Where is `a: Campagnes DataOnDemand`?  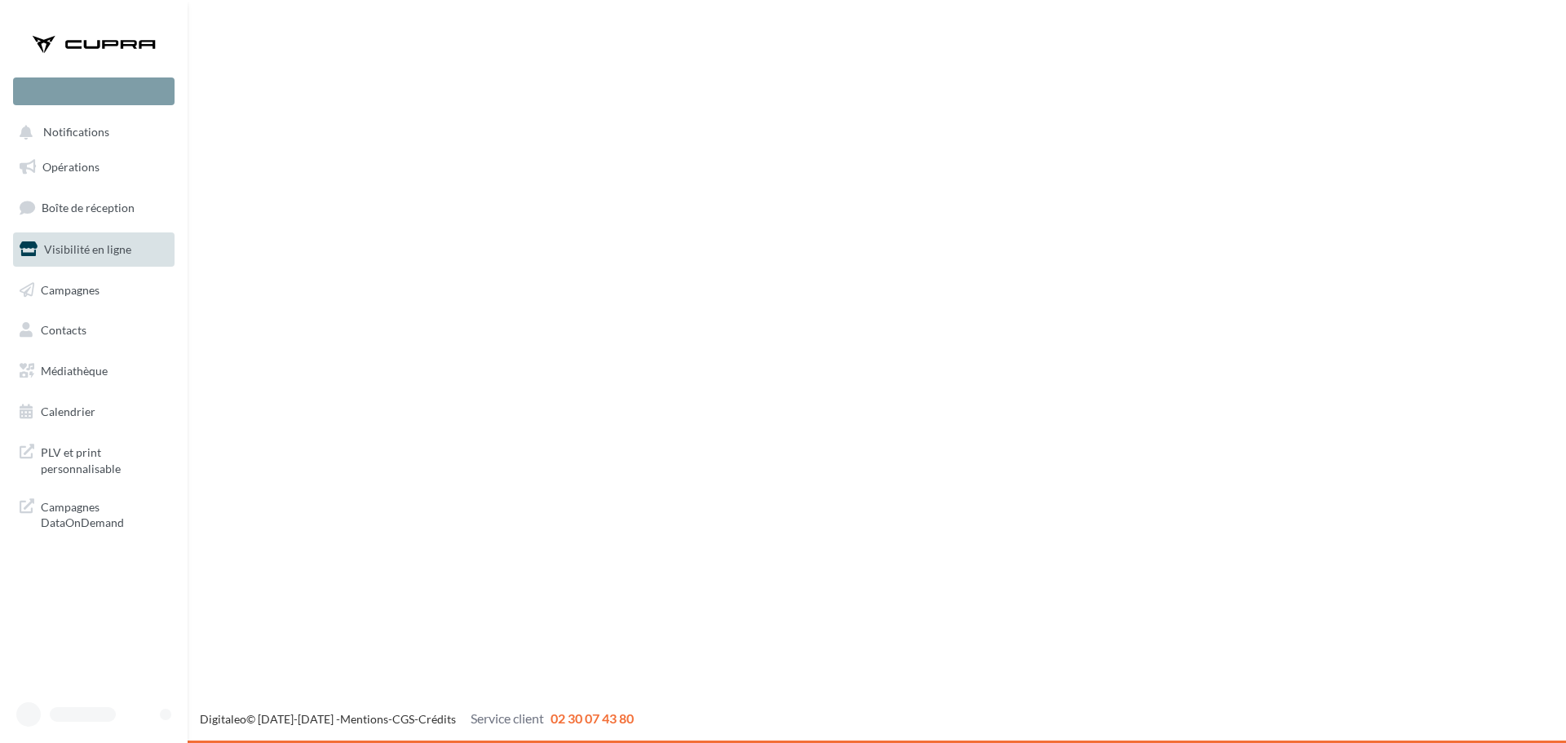 a: Campagnes DataOnDemand is located at coordinates (94, 513).